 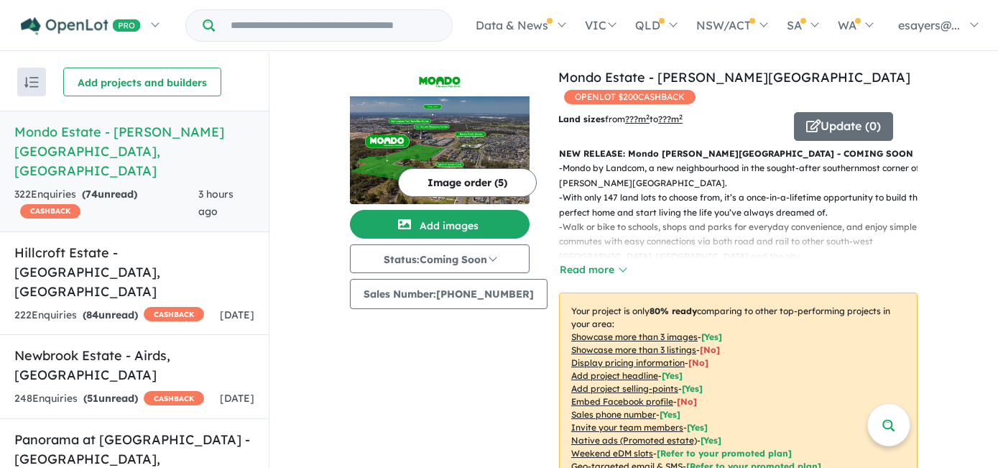 What do you see at coordinates (630, 97) in the screenshot?
I see `span: OPENLOT $ 200 CASHBACK` at bounding box center [630, 97].